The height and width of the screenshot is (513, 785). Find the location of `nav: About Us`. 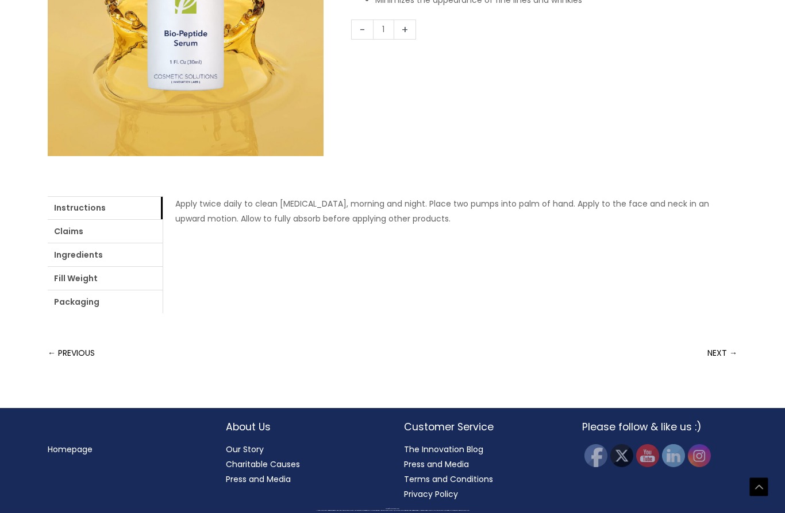

nav: About Us is located at coordinates (303, 465).